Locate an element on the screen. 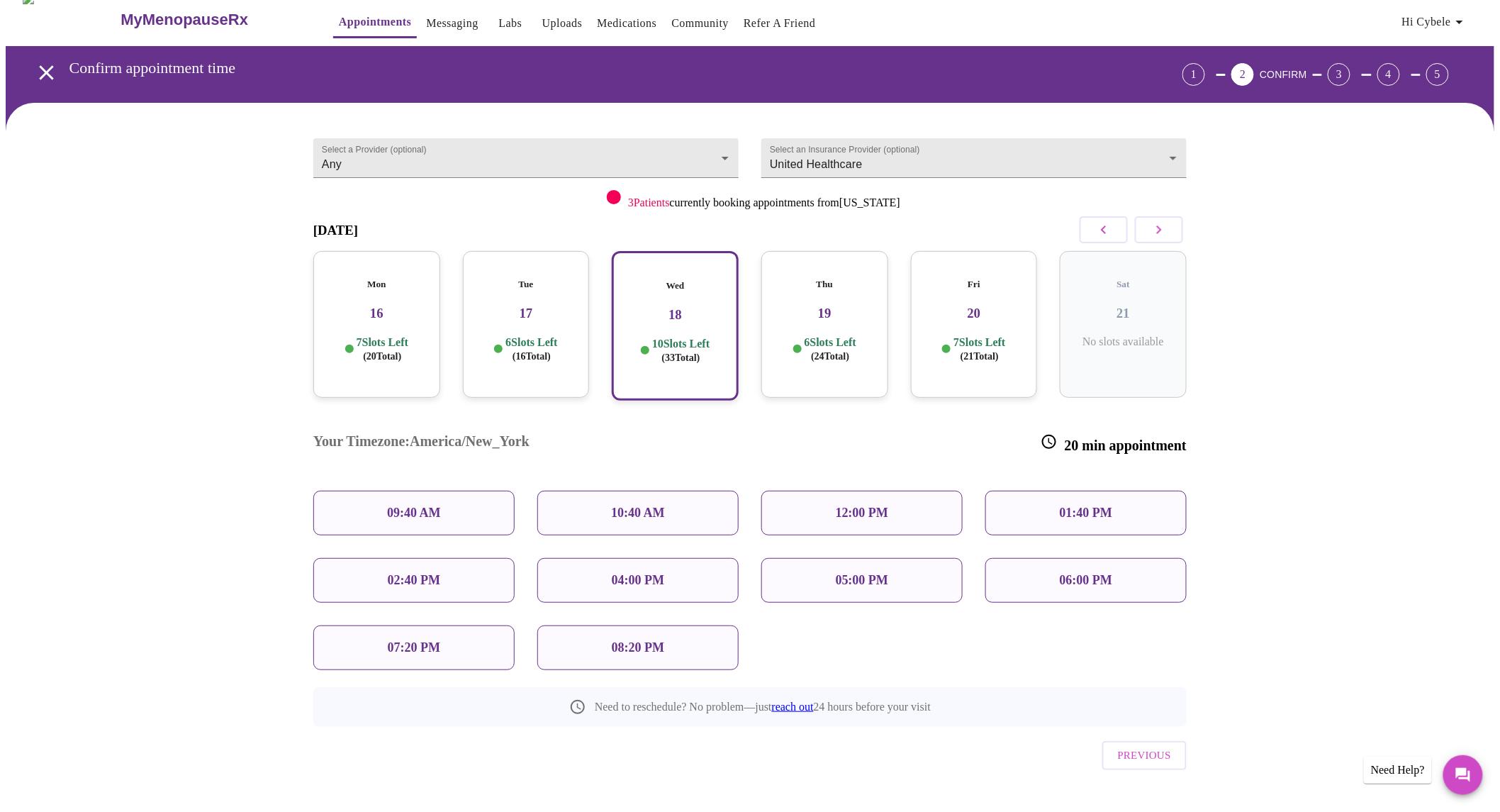 This screenshot has width=1500, height=812. p: No slots available is located at coordinates (1124, 341).